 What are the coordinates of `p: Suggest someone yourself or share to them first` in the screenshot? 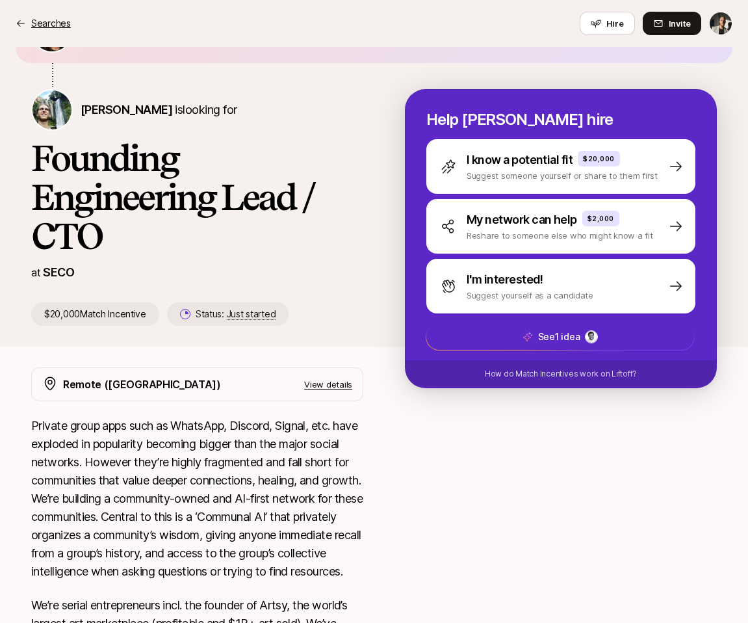 It's located at (562, 176).